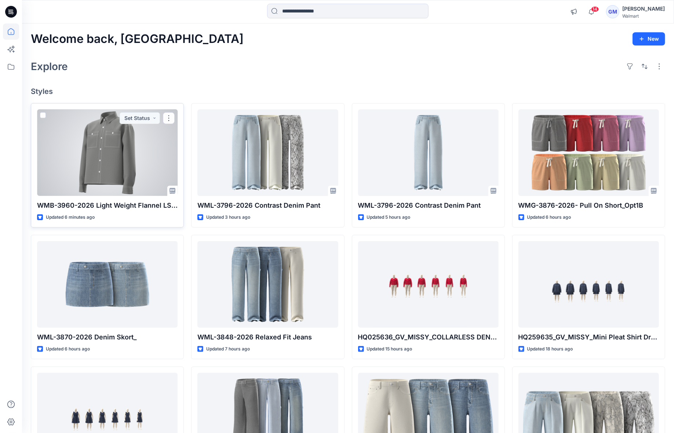 The image size is (674, 433). I want to click on a: WMB-3960-2026 Light Weight Flannel LS Shirt, so click(107, 153).